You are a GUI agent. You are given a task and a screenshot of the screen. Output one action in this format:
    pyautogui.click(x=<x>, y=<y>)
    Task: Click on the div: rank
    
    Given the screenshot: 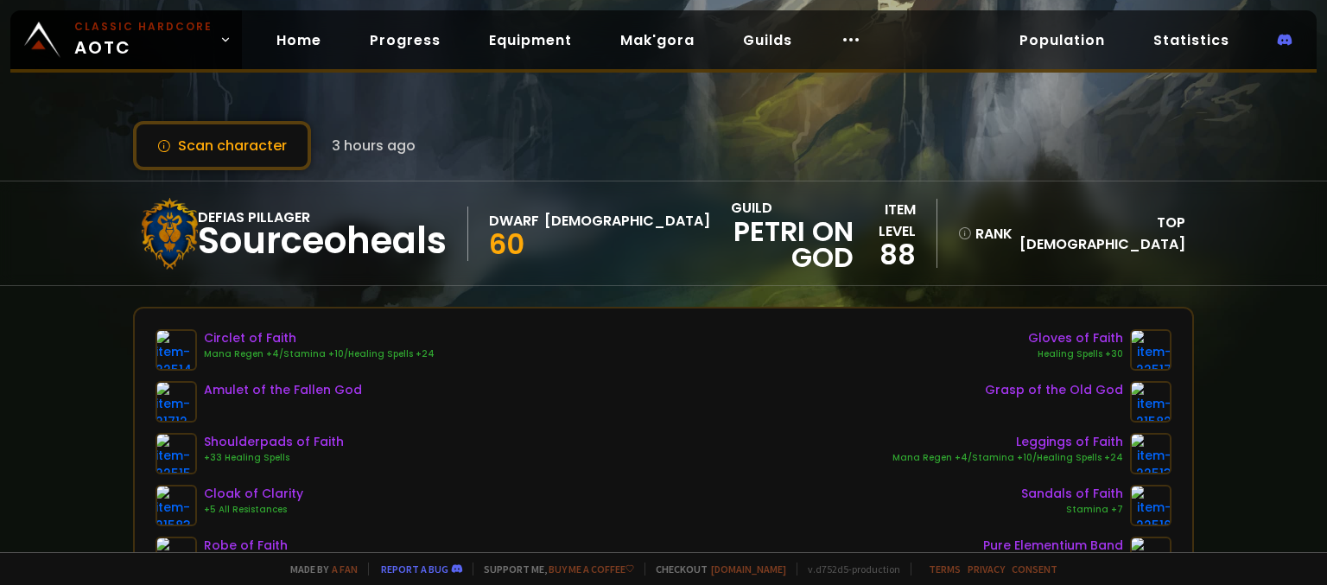 What is the action you would take?
    pyautogui.click(x=982, y=233)
    